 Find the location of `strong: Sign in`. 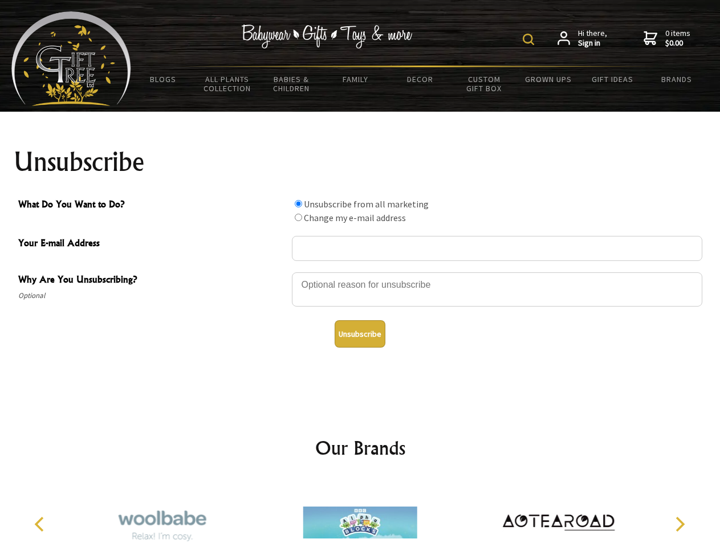

strong: Sign in is located at coordinates (592, 43).